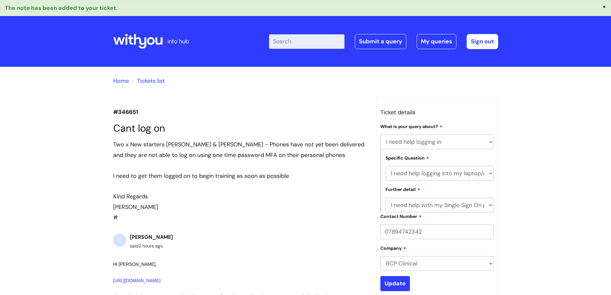 This screenshot has width=611, height=295. What do you see at coordinates (380, 41) in the screenshot?
I see `a: Submit a query` at bounding box center [380, 41].